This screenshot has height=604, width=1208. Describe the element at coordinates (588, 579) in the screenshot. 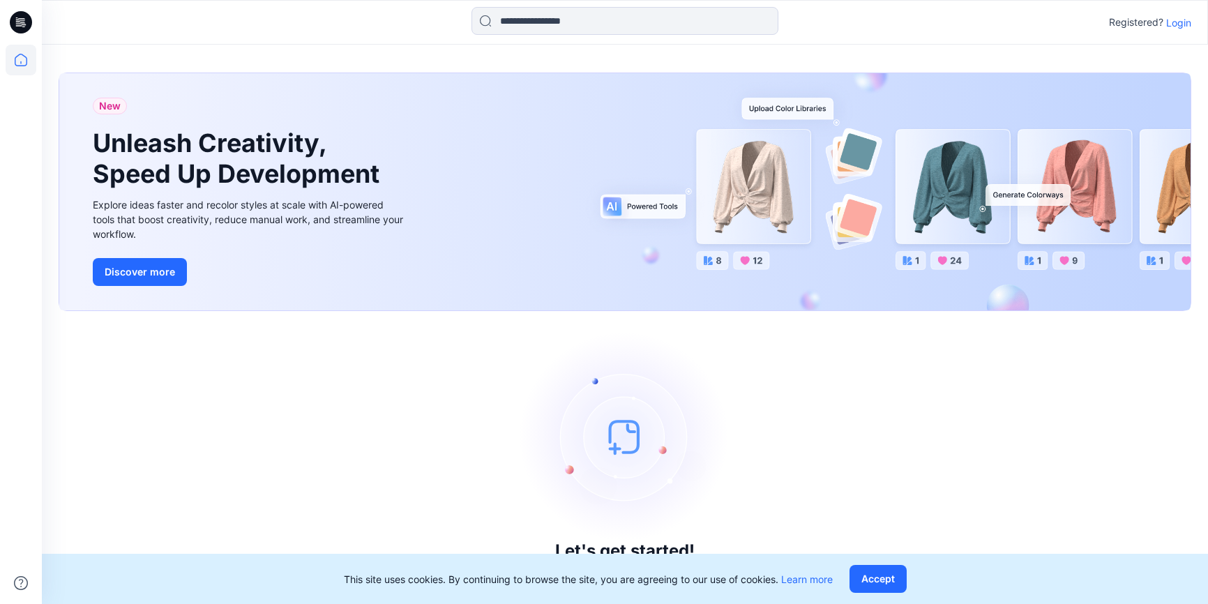

I see `p: This site uses cookies. By continuing to browse the site, you are agreeing to our use of cookies.` at that location.